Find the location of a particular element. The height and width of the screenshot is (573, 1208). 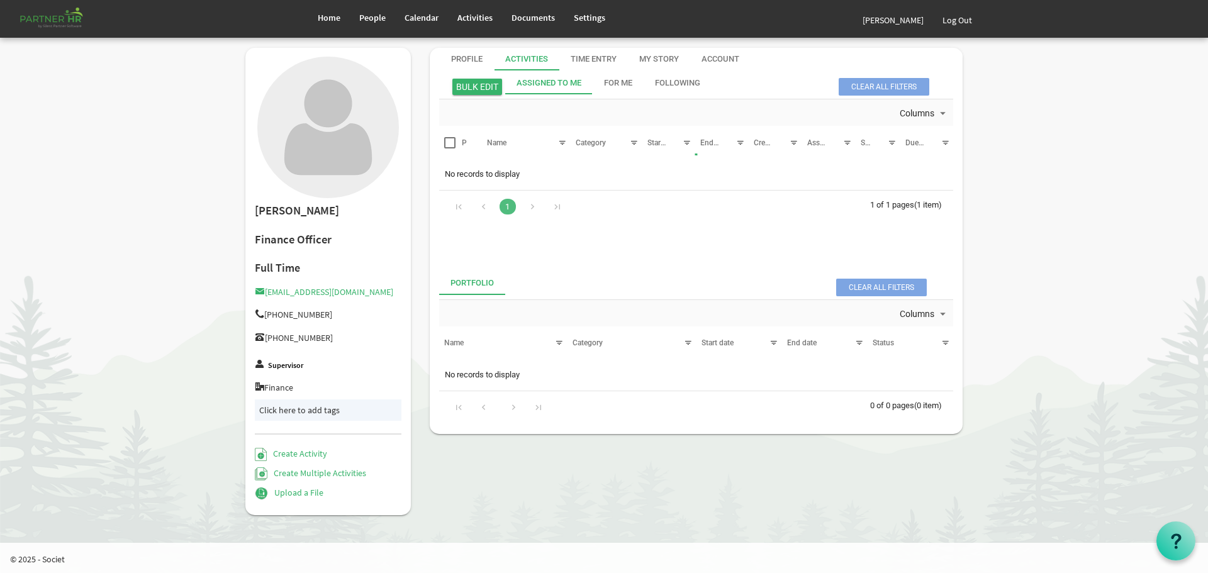

span: Columns is located at coordinates (917, 314).